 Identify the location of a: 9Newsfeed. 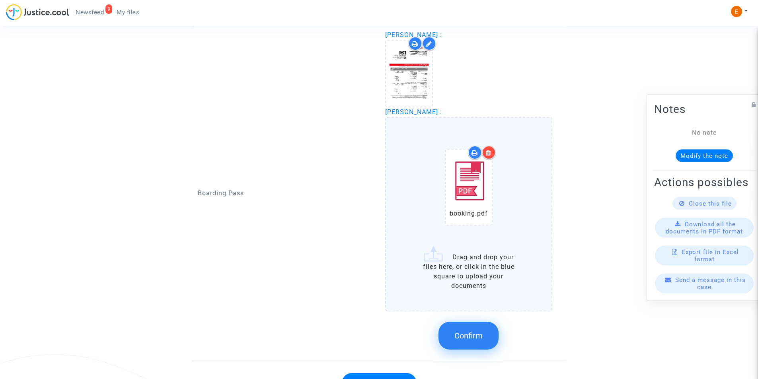
(90, 12).